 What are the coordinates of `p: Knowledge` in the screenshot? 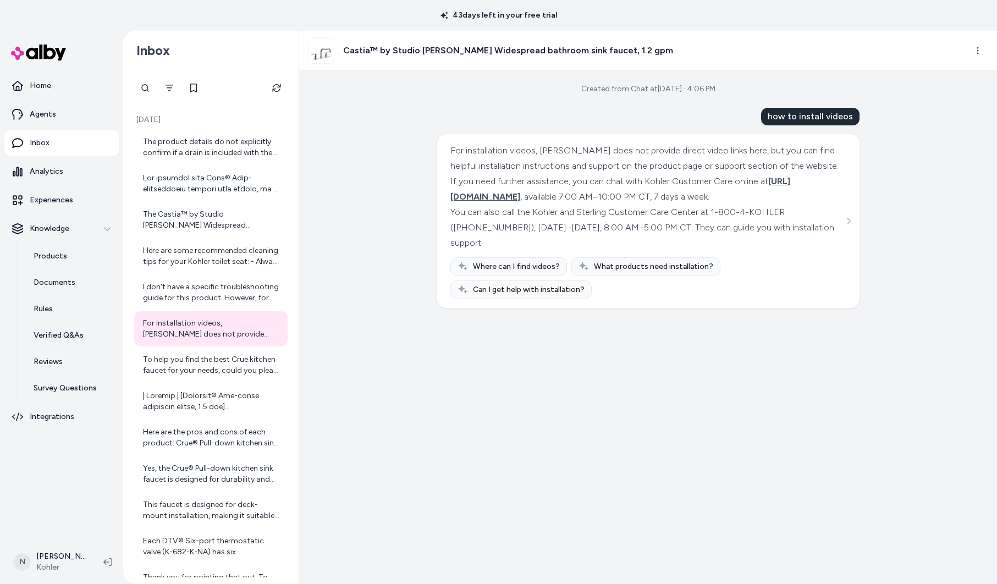 It's located at (49, 229).